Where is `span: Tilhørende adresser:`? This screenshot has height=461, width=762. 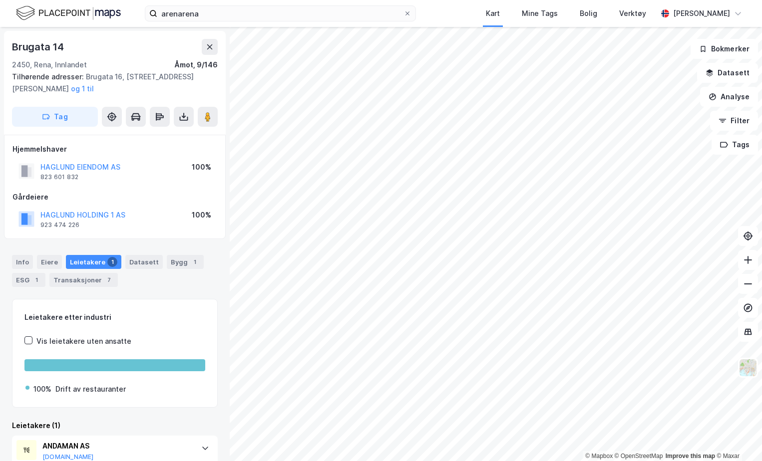
span: Tilhørende adresser: is located at coordinates (49, 76).